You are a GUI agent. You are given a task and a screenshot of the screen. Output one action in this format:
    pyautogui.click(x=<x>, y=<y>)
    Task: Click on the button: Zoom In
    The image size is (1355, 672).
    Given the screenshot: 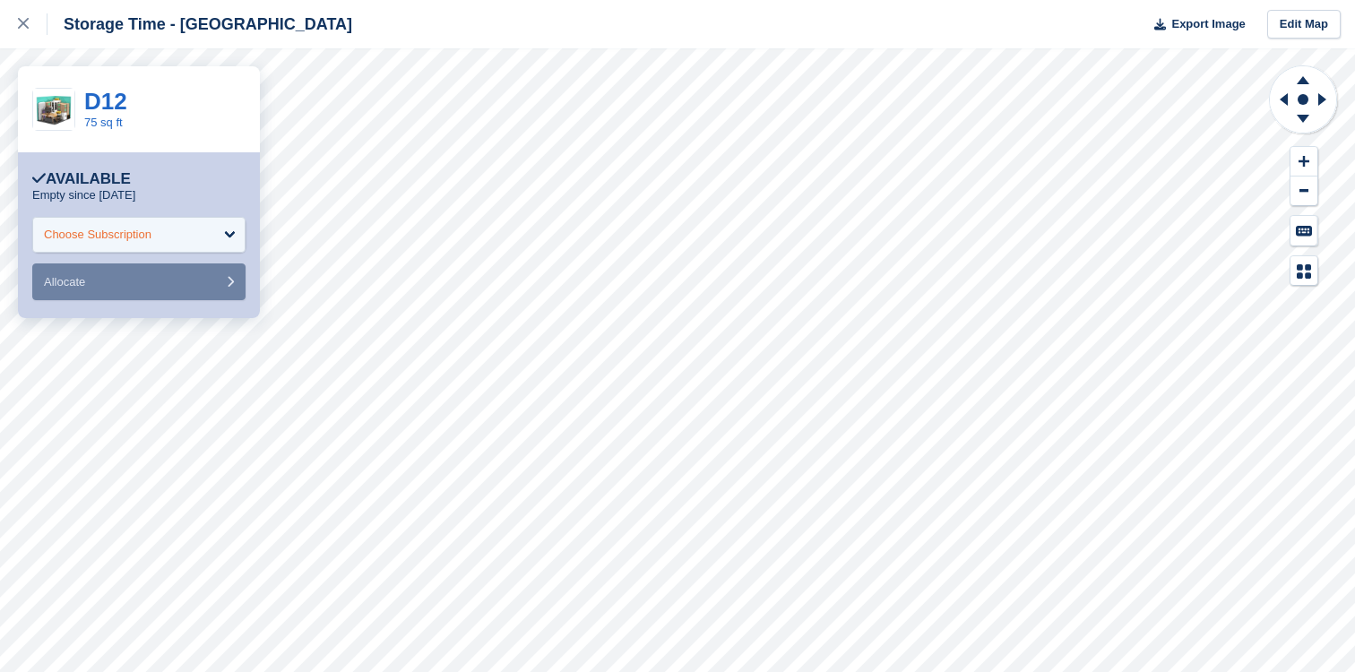 What is the action you would take?
    pyautogui.click(x=1304, y=161)
    